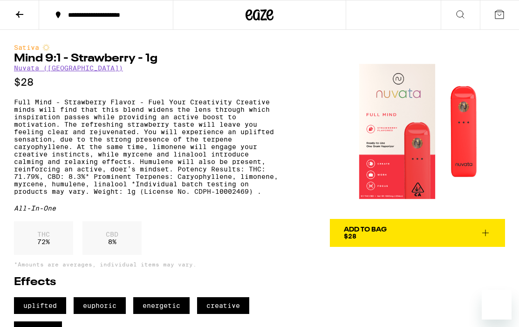  What do you see at coordinates (40, 305) in the screenshot?
I see `span: uplifted` at bounding box center [40, 305].